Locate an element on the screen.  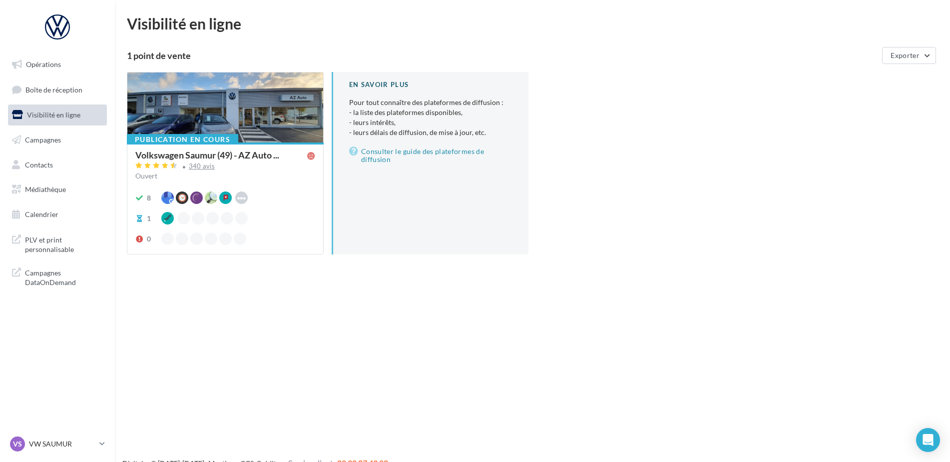
div: 1 point de vente is located at coordinates (502, 55).